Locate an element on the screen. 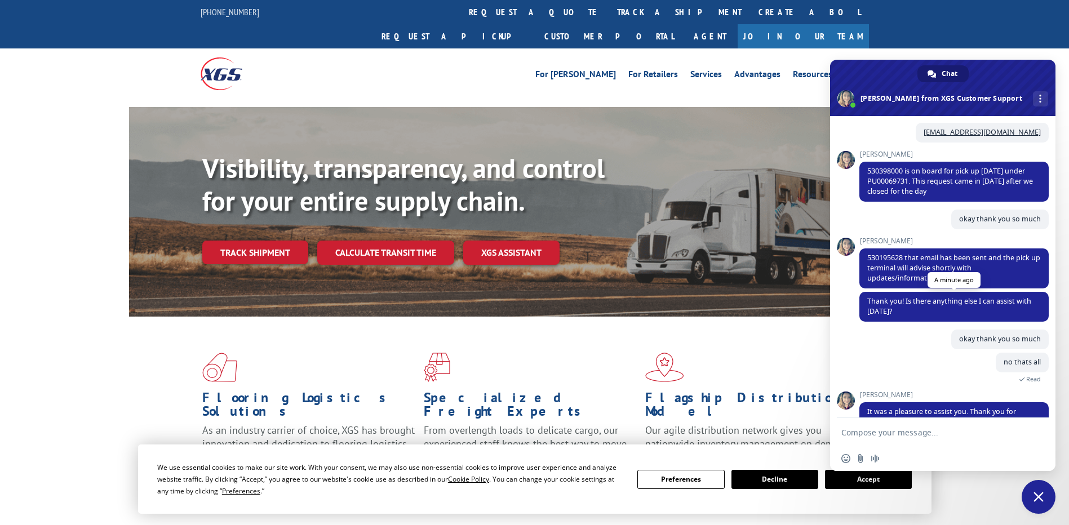 This screenshot has height=525, width=1069. span: no thats all is located at coordinates (1023, 362).